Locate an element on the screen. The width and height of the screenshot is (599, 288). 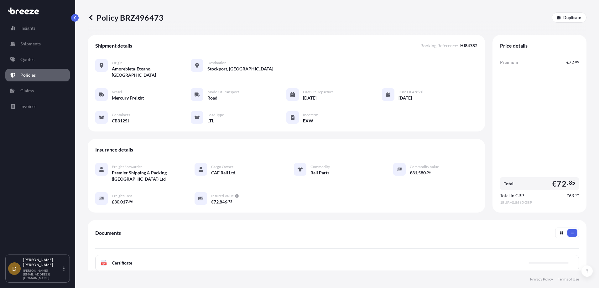
span: Price details is located at coordinates (514, 46).